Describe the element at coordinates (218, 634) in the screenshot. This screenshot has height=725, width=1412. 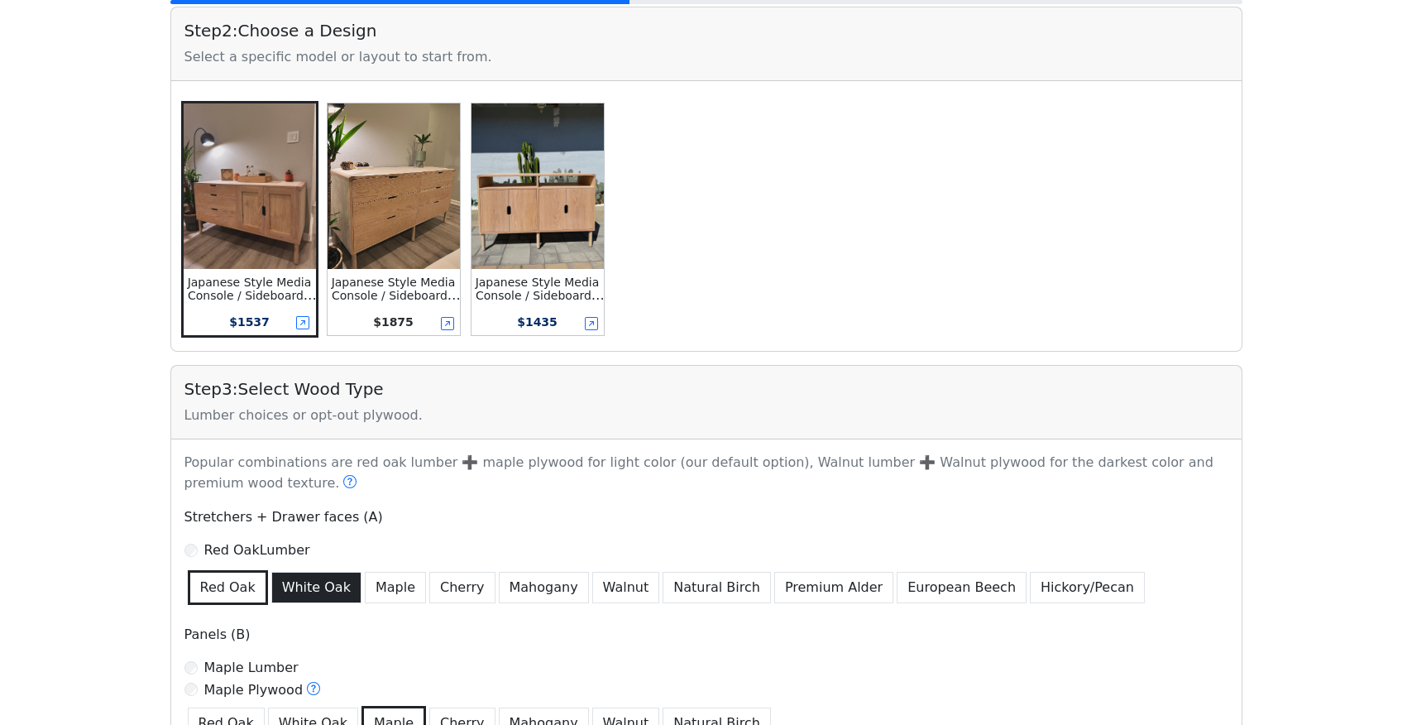
I see `span: Panels (B)` at that location.